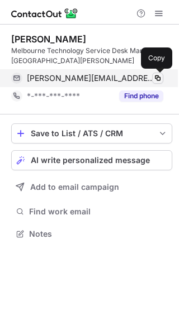  Describe the element at coordinates (141, 96) in the screenshot. I see `button: Reveal Button` at that location.